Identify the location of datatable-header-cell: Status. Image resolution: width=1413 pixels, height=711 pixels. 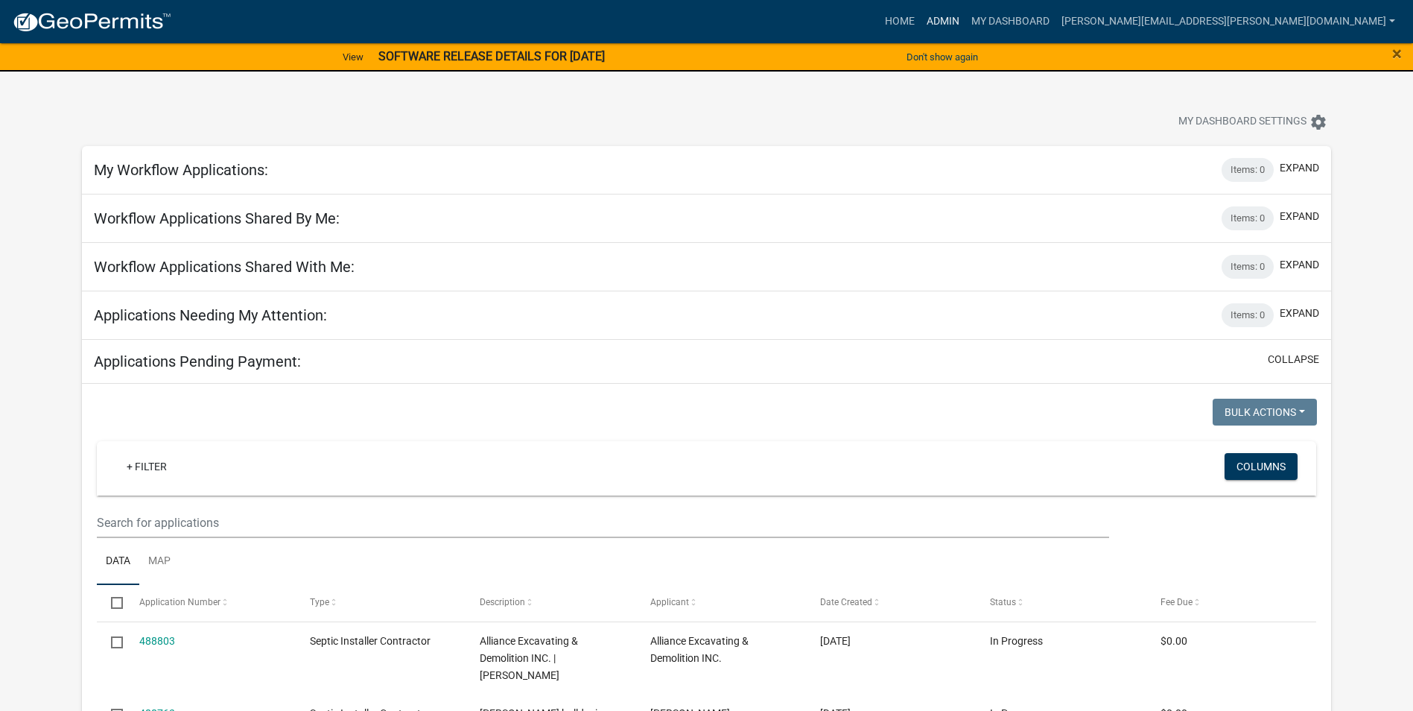
(1061, 603).